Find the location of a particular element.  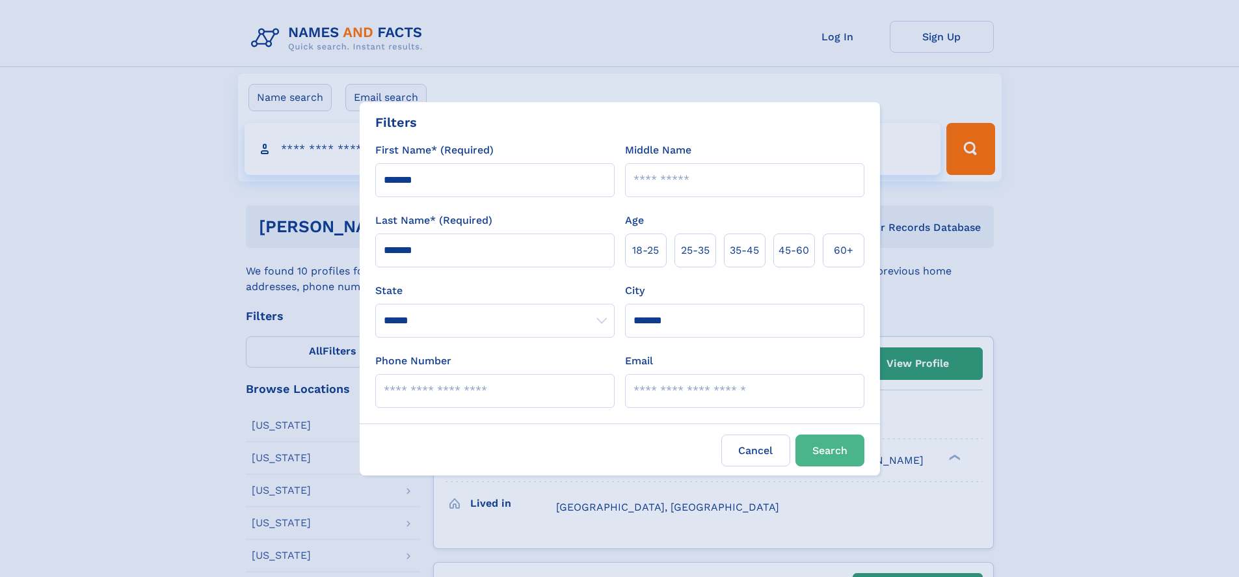

label: Last Name* (Required) is located at coordinates (434, 220).